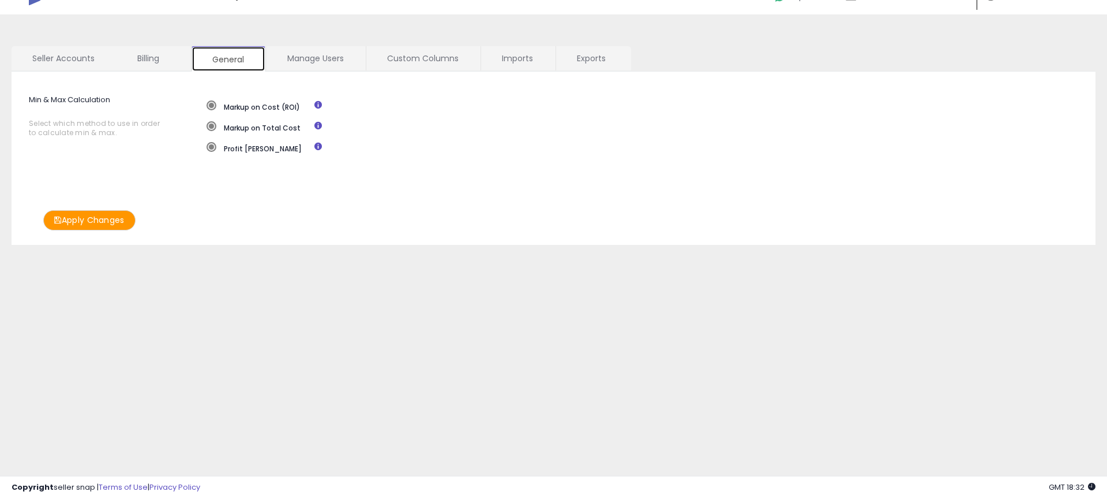 The height and width of the screenshot is (499, 1107). I want to click on a: Custom Columns, so click(423, 58).